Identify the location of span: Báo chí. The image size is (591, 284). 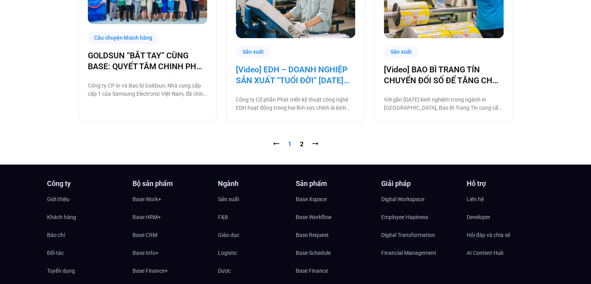
(56, 235).